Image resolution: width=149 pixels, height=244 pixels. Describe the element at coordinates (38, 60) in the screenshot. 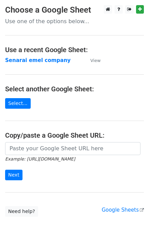

I see `a: Senarai emel company` at that location.